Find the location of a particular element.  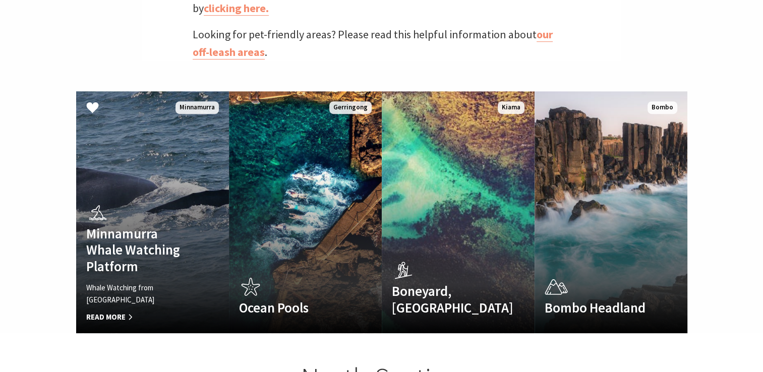

a: clicking here. is located at coordinates (236, 8).